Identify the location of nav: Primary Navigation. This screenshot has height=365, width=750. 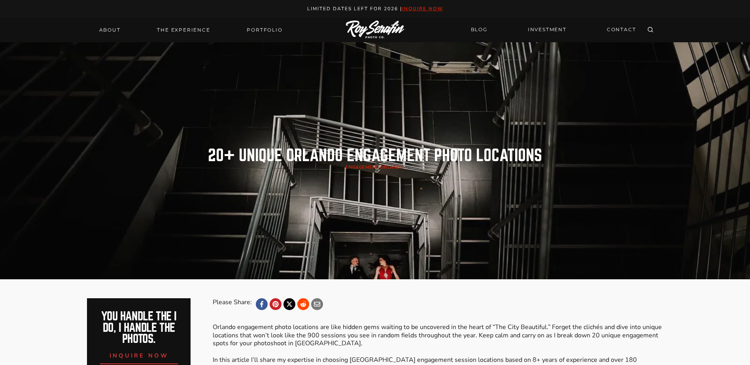
(191, 30).